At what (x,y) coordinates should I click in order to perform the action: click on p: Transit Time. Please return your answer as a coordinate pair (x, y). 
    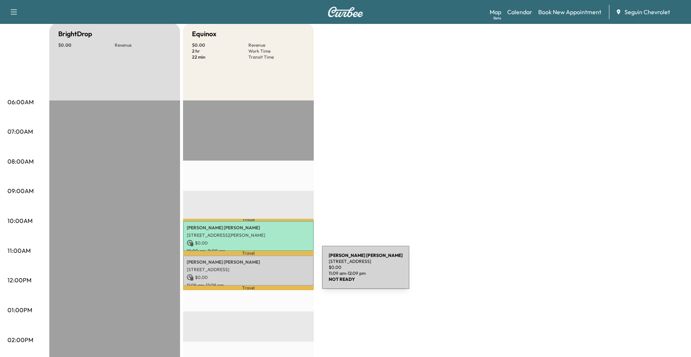
    Looking at the image, I should click on (277, 57).